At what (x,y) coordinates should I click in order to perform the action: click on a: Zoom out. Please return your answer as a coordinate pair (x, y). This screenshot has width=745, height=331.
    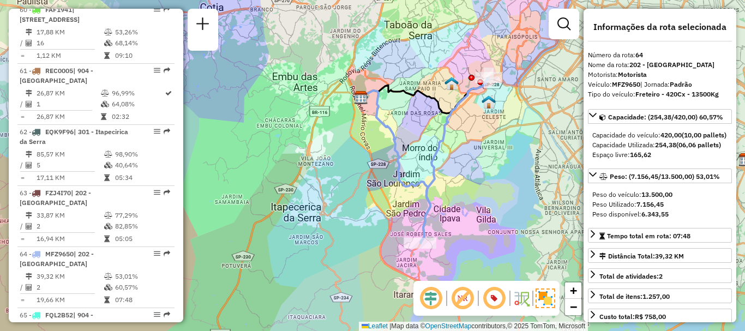
    Looking at the image, I should click on (573, 307).